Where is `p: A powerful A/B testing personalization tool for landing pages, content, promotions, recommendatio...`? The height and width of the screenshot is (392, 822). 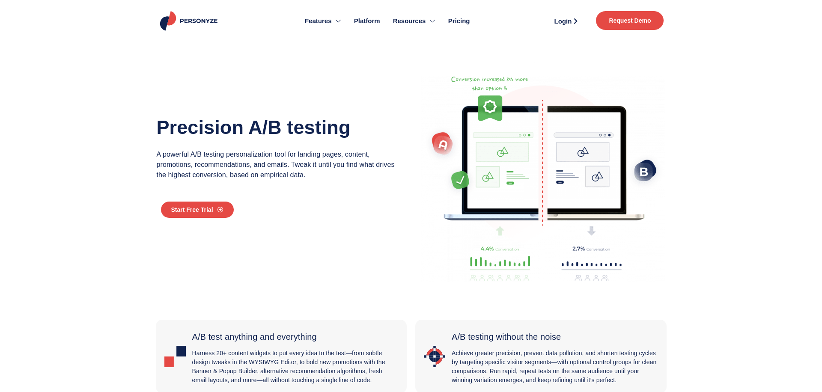
p: A powerful A/B testing personalization tool for landing pages, content, promotions, recommendatio... is located at coordinates (278, 165).